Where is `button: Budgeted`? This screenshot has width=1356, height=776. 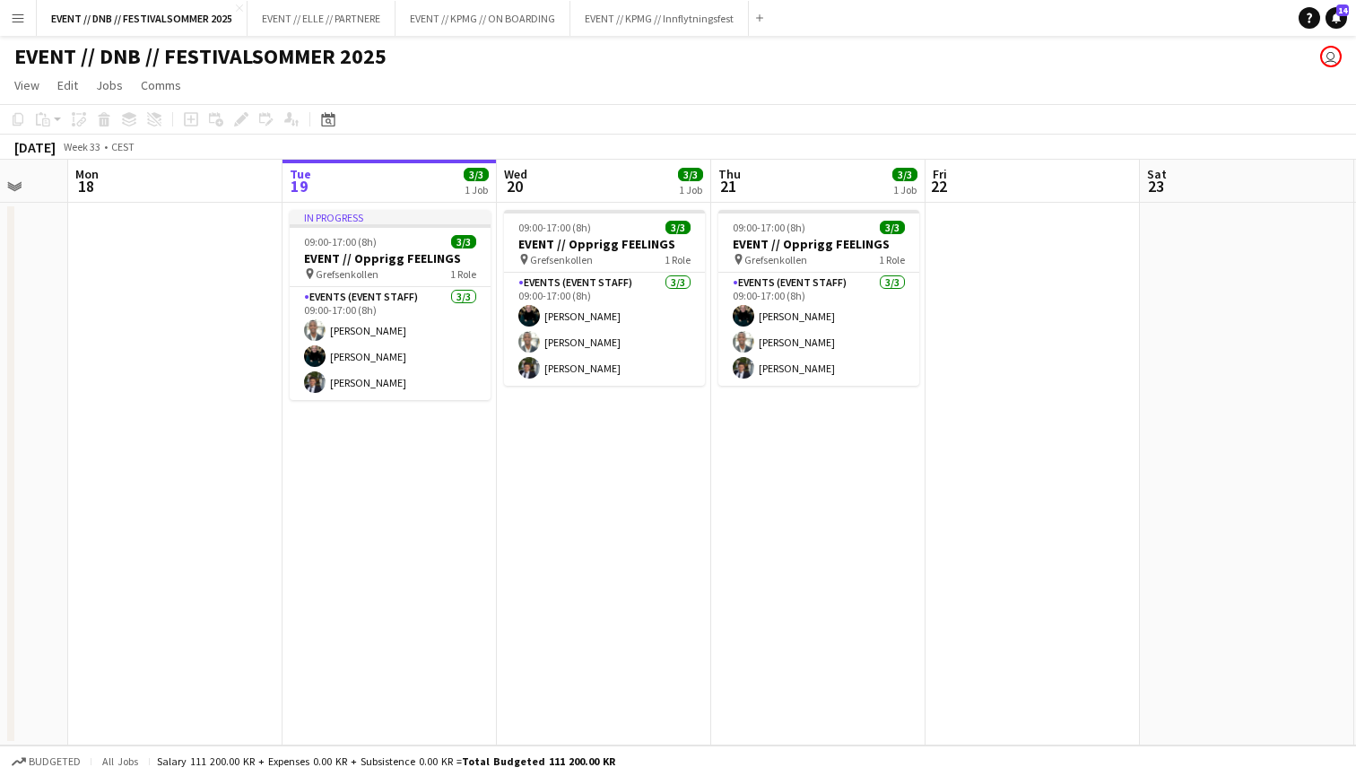 button: Budgeted is located at coordinates (46, 762).